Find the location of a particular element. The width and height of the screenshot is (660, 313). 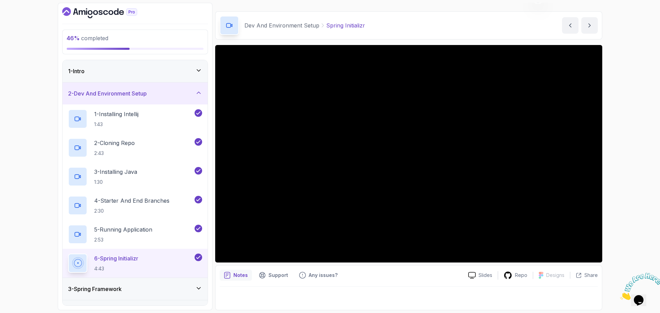

button: 2-Dev And Environment Setup is located at coordinates (135, 93).